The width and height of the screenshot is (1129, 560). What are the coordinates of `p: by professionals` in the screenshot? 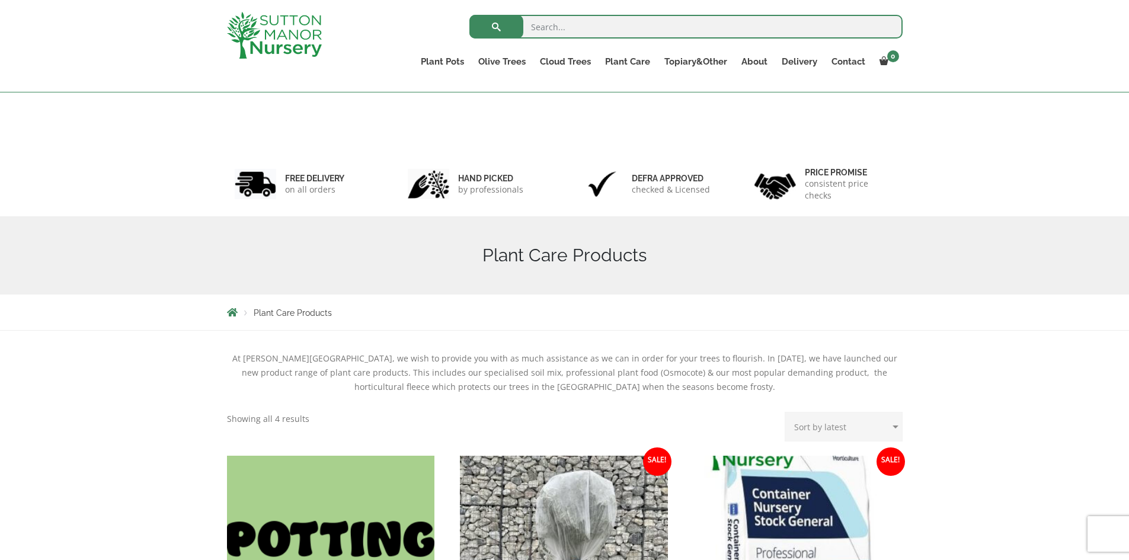 It's located at (491, 190).